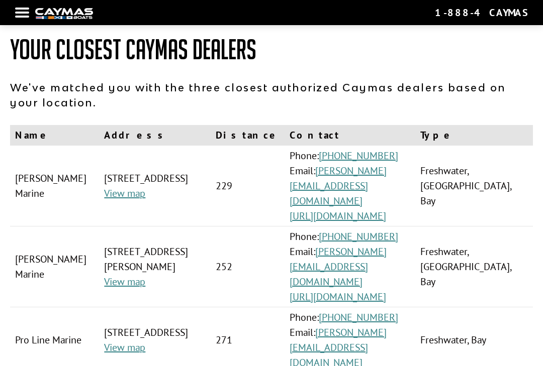  Describe the element at coordinates (247, 267) in the screenshot. I see `td: 252` at that location.